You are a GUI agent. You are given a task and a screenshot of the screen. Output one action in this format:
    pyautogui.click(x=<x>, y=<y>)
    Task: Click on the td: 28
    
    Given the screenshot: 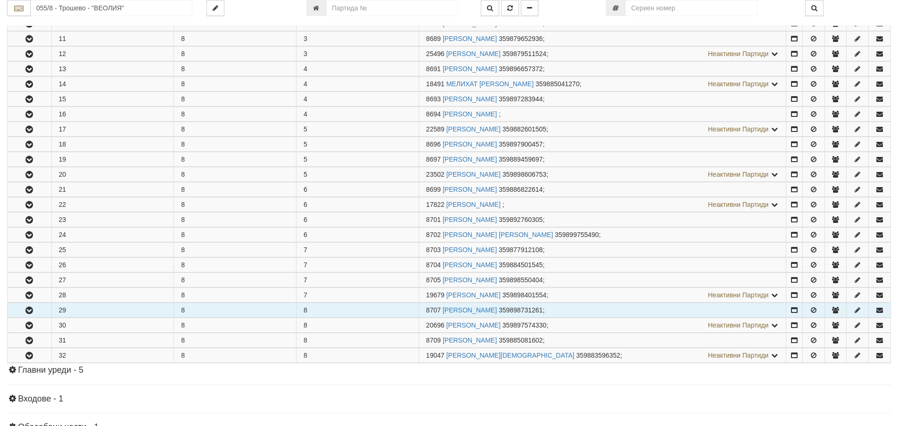 What is the action you would take?
    pyautogui.click(x=113, y=294)
    